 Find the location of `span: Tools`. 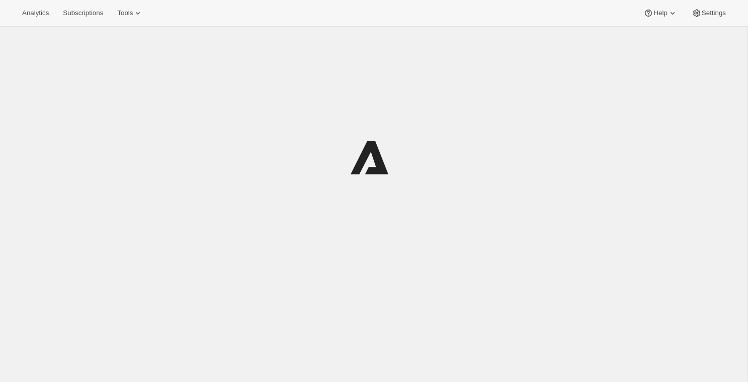

span: Tools is located at coordinates (125, 13).